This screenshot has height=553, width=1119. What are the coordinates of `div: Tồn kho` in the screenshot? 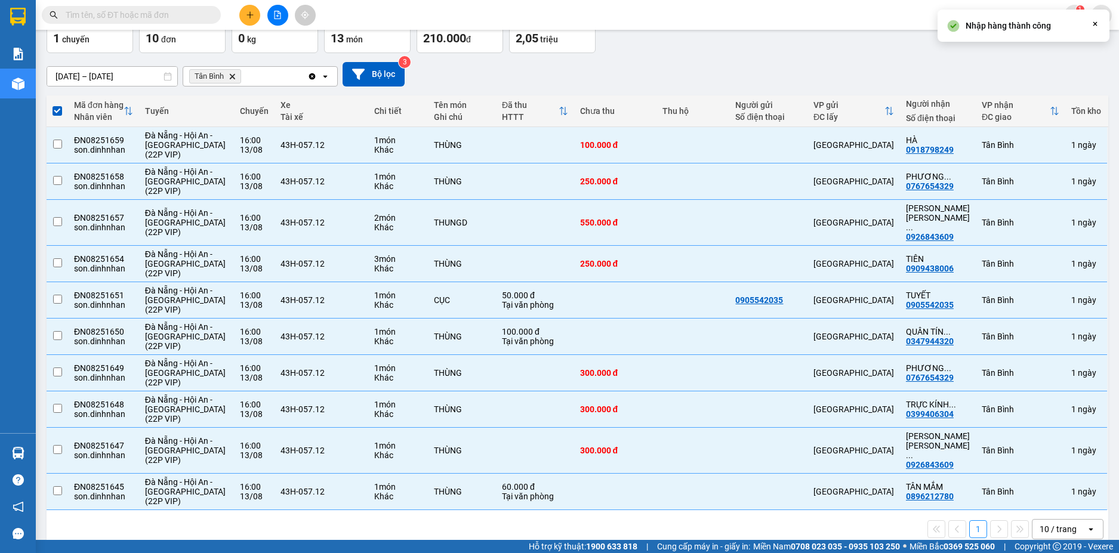 It's located at (1086, 111).